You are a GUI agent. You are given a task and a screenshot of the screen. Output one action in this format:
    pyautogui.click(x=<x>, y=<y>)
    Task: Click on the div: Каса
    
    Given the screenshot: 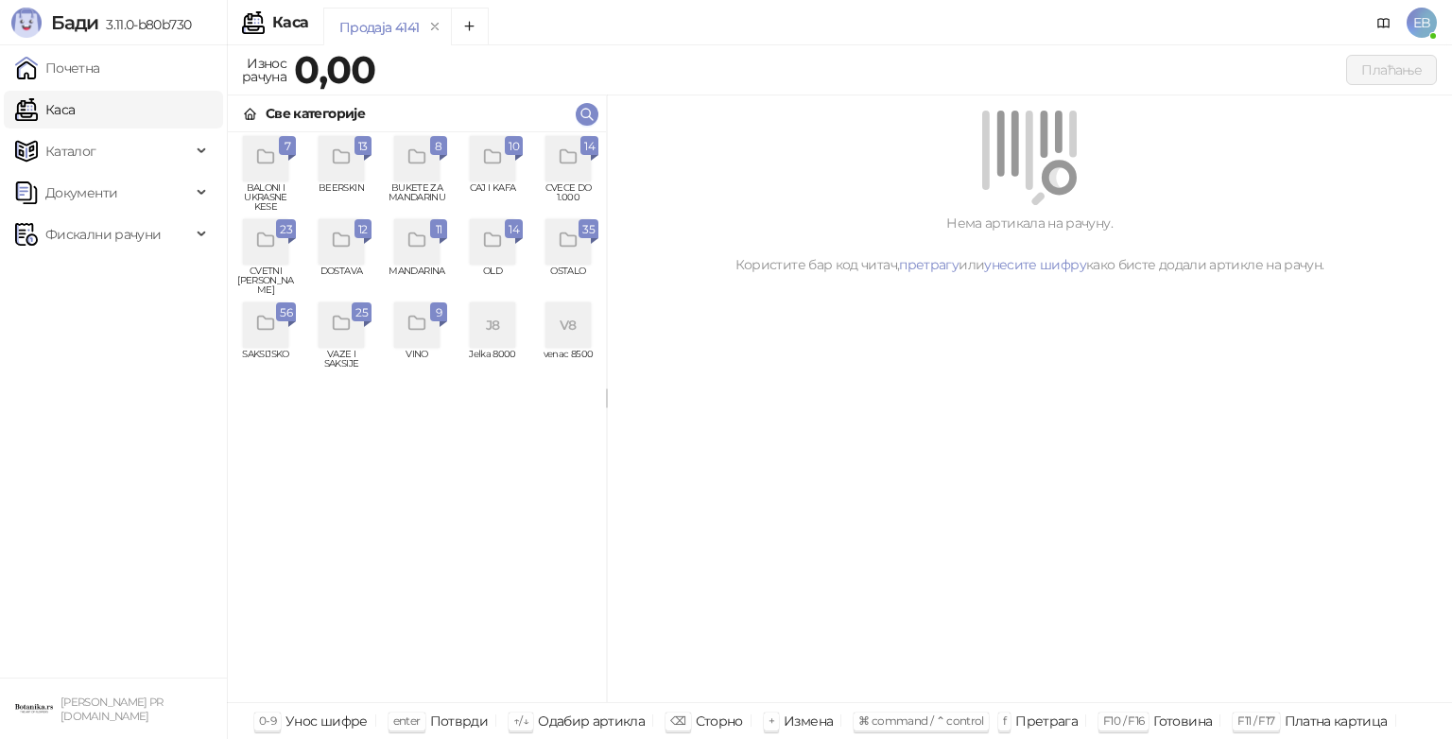 What is the action you would take?
    pyautogui.click(x=290, y=23)
    